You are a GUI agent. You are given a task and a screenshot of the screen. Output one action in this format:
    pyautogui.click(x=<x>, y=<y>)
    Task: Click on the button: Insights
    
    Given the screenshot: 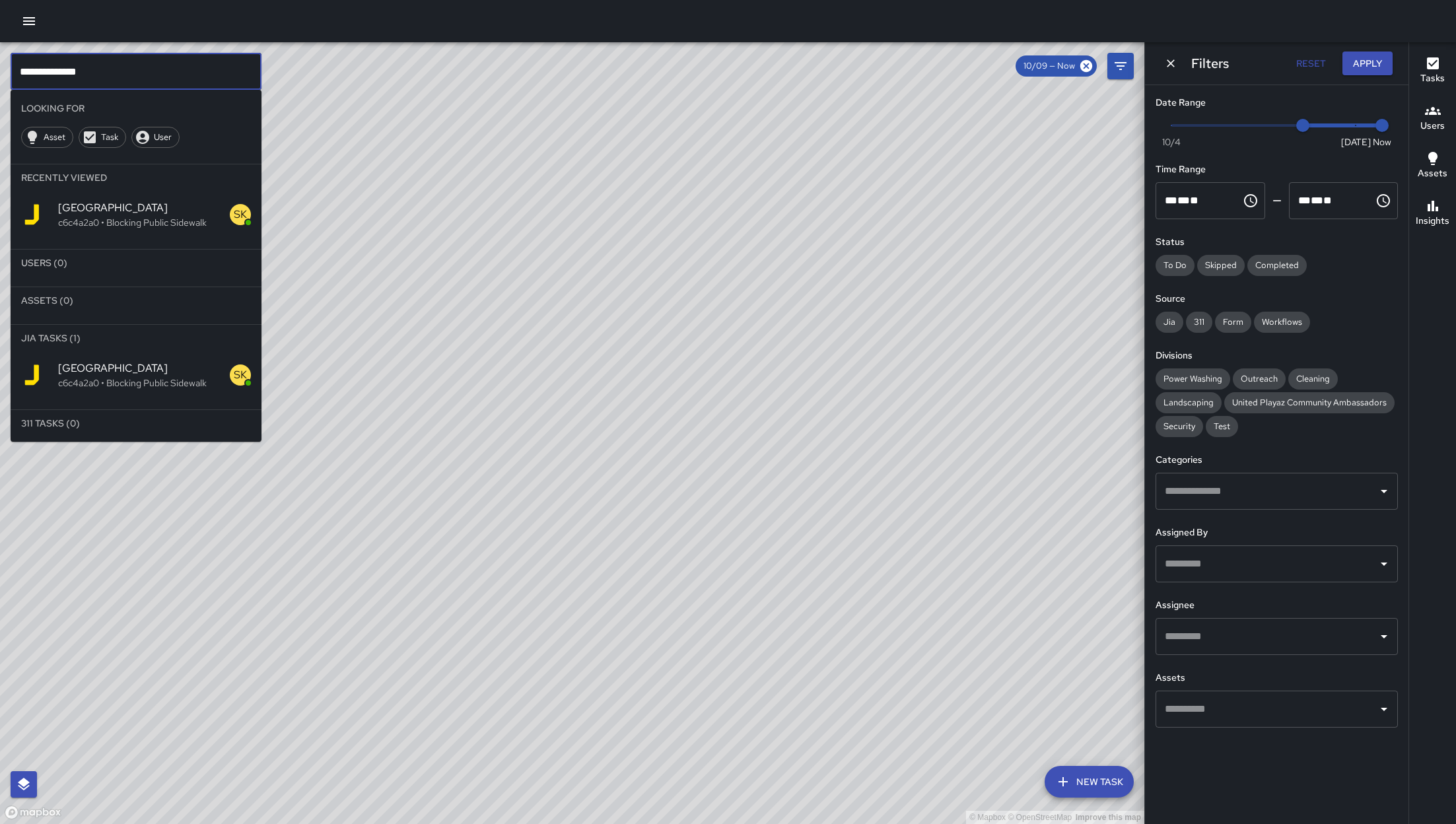 What is the action you would take?
    pyautogui.click(x=1432, y=214)
    